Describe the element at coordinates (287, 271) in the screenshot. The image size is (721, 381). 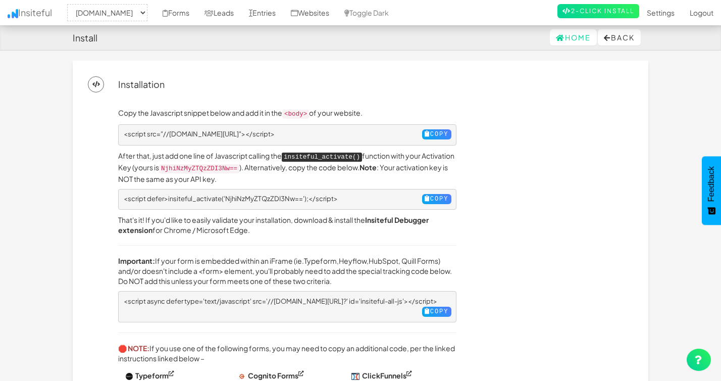
I see `p: If your form is embedded within an iFrame (ie. , , , Quill Forms) and/or doesn't include a <form>...` at that location.